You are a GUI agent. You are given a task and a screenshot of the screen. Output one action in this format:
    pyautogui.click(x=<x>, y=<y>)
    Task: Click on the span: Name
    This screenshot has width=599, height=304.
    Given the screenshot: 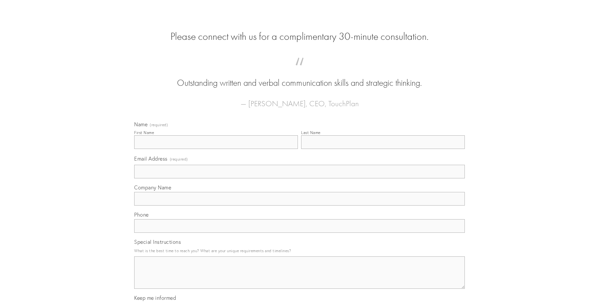 What is the action you would take?
    pyautogui.click(x=141, y=124)
    